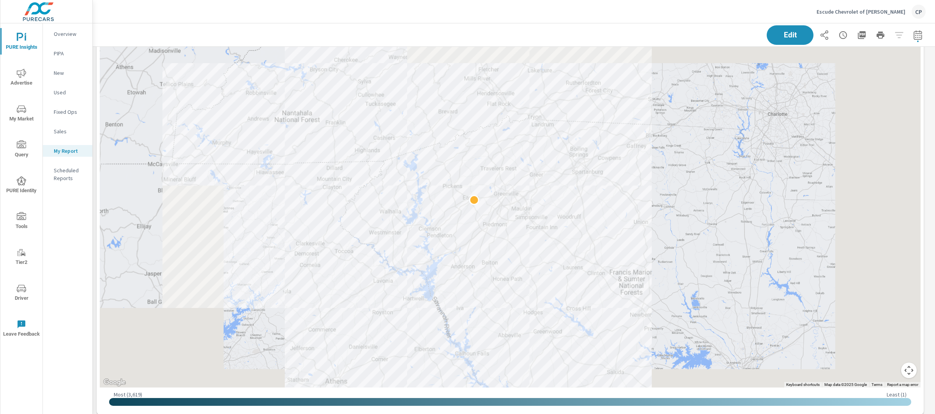  I want to click on p: Used, so click(70, 92).